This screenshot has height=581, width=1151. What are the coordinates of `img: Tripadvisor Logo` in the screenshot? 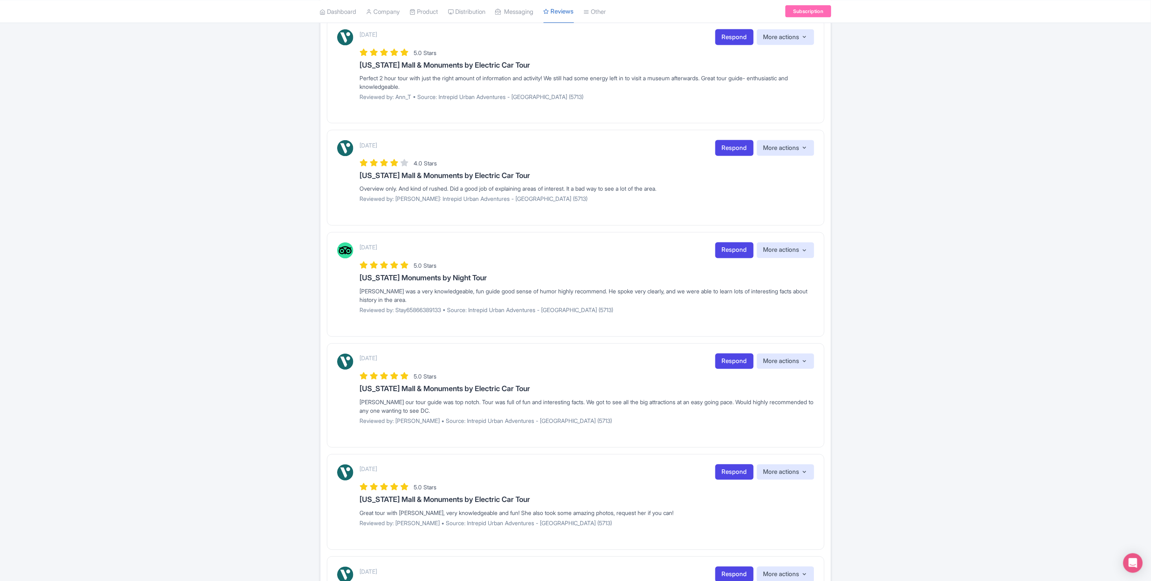 It's located at (345, 250).